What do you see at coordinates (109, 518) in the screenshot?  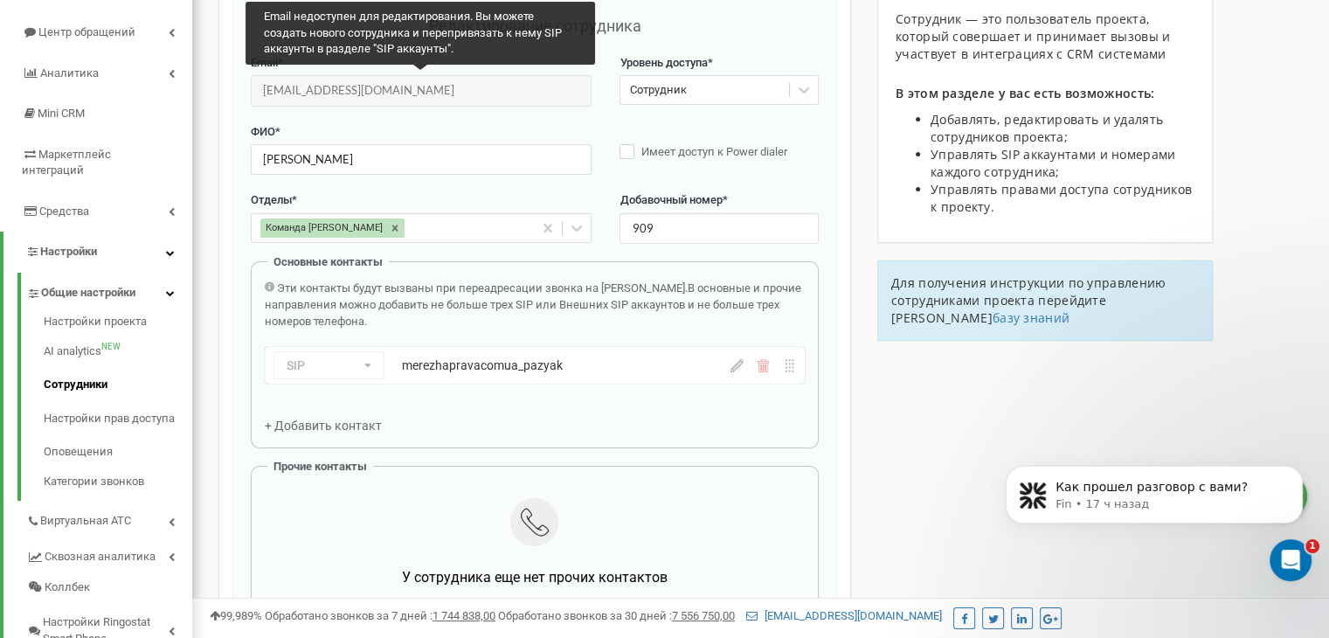 I see `a: Виртуальная АТС` at bounding box center [109, 518].